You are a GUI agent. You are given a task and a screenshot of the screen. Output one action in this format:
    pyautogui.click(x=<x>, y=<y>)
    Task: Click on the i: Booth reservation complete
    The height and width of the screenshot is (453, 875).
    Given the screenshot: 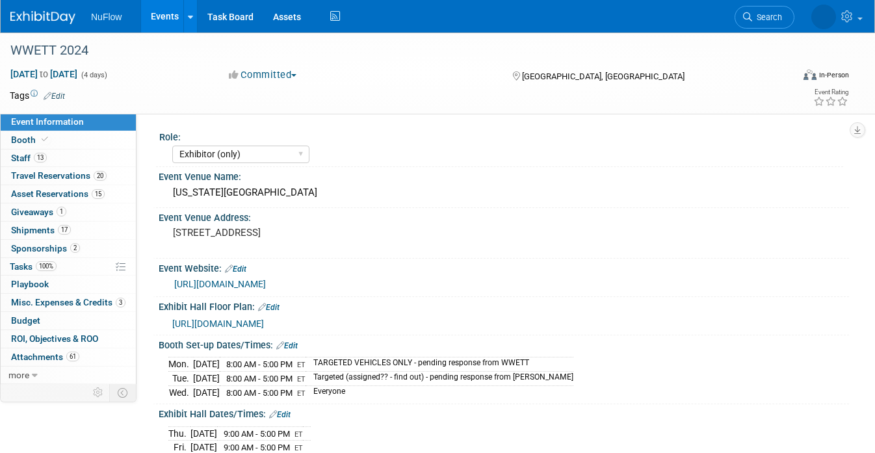 What is the action you would take?
    pyautogui.click(x=45, y=139)
    